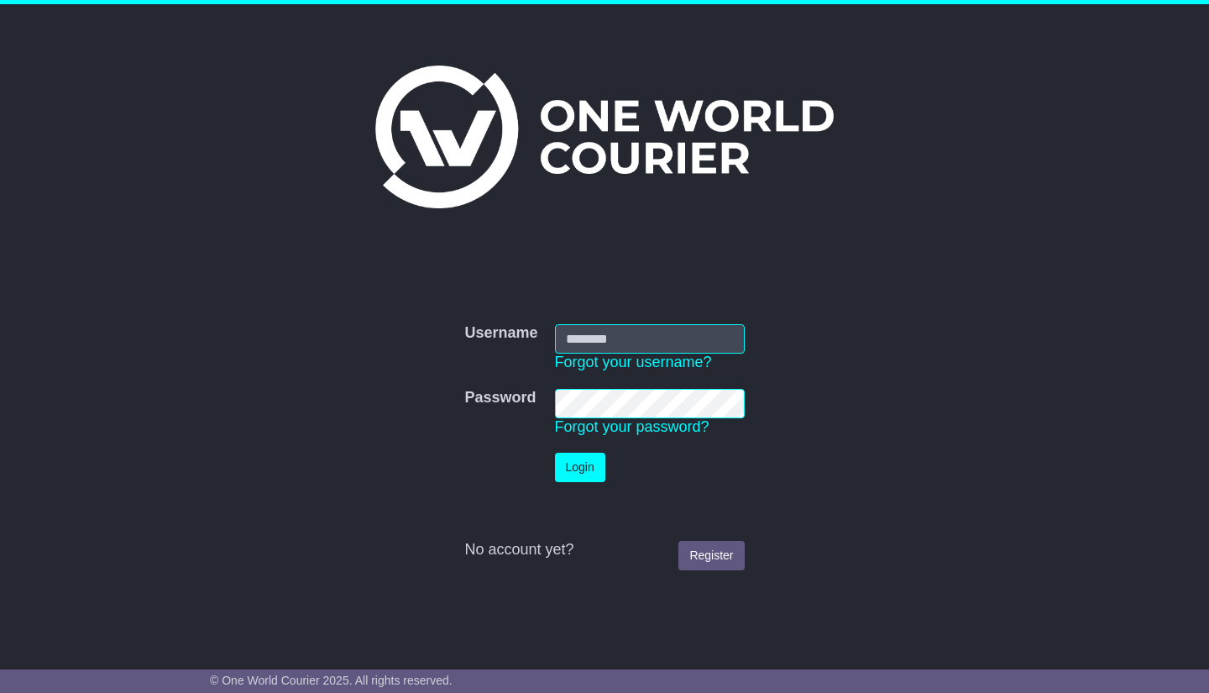  What do you see at coordinates (331, 680) in the screenshot?
I see `span: © One World Courier 2025. All rights reserved.` at bounding box center [331, 680].